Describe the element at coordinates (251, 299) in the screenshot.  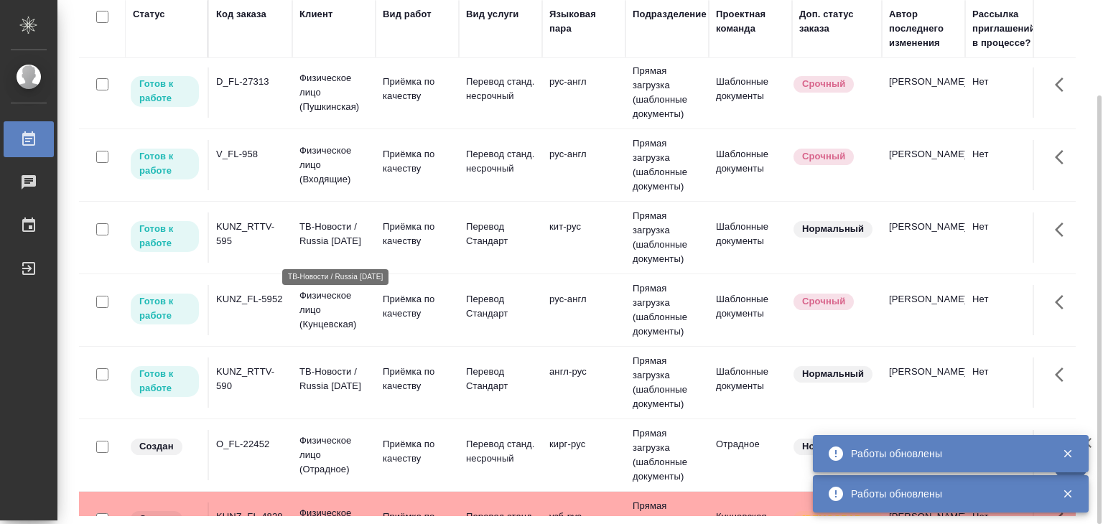
I see `div: KUNZ_FL-5952` at that location.